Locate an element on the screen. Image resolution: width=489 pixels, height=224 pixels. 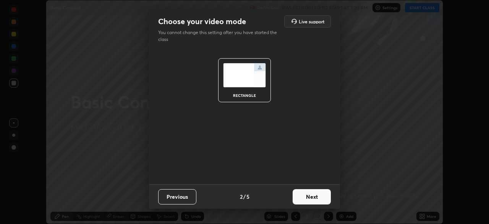
h5: Live support is located at coordinates (312, 21).